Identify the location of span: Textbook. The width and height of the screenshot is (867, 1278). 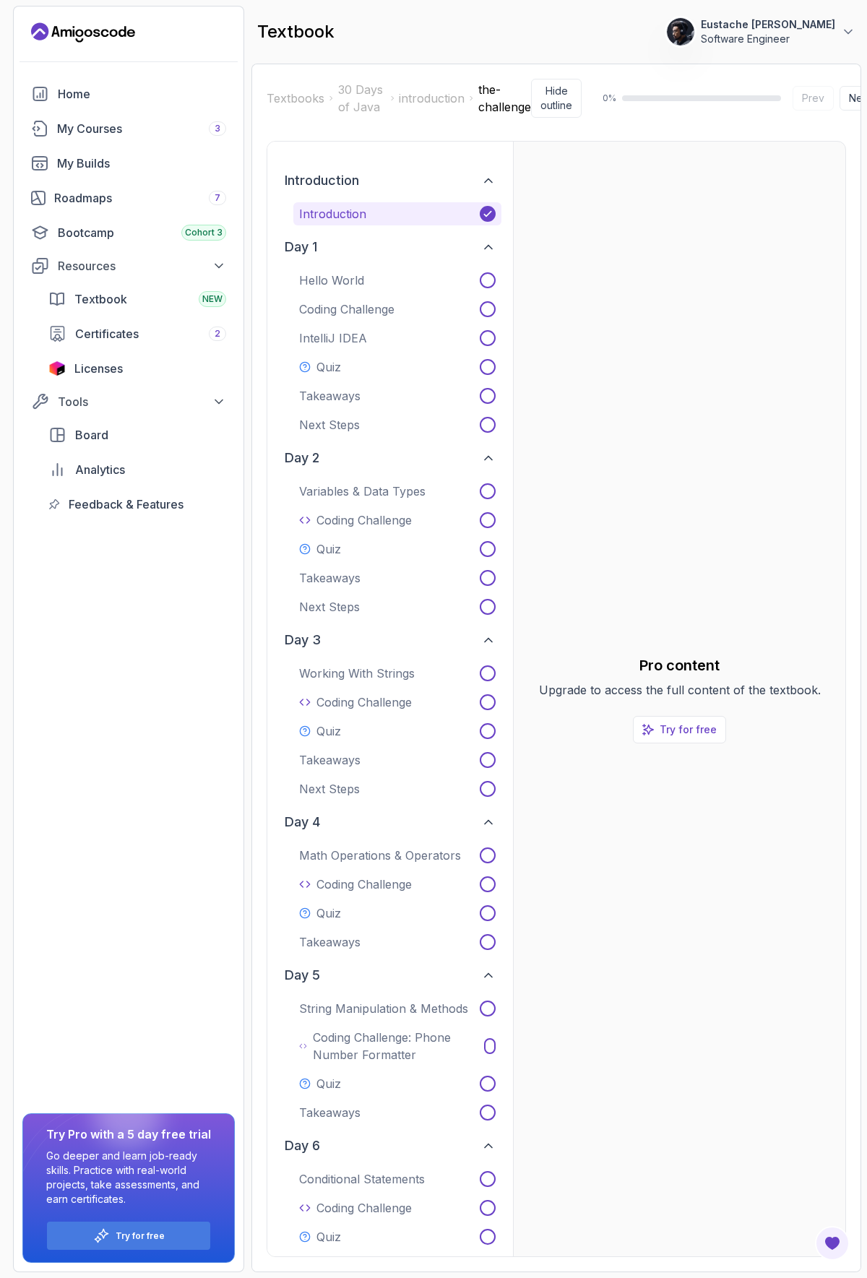
(100, 299).